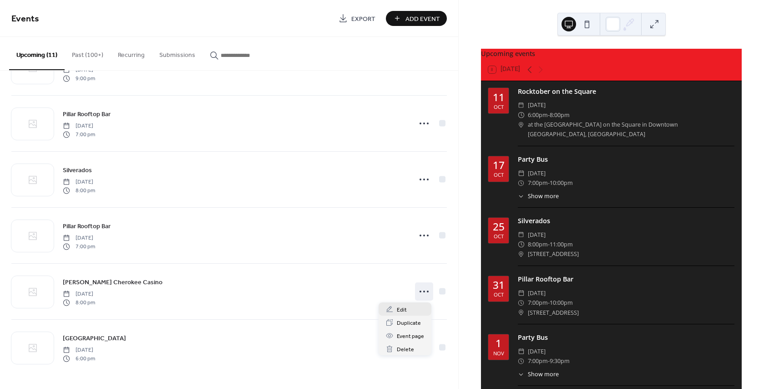  I want to click on span: Add Event, so click(423, 19).